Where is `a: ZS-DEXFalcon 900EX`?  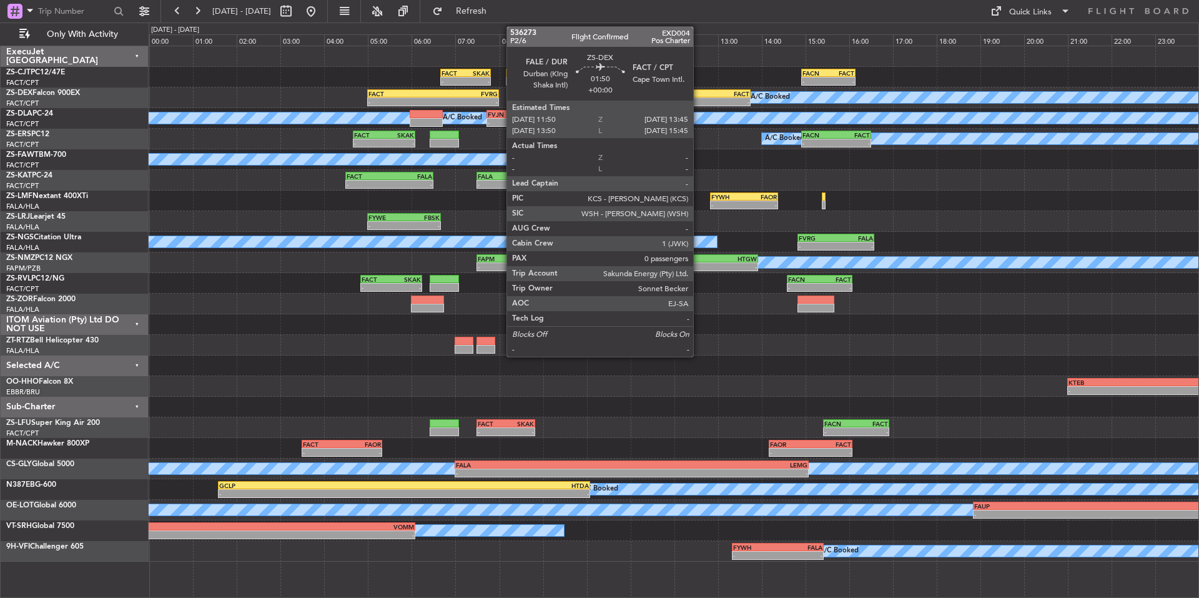
a: ZS-DEXFalcon 900EX is located at coordinates (43, 93).